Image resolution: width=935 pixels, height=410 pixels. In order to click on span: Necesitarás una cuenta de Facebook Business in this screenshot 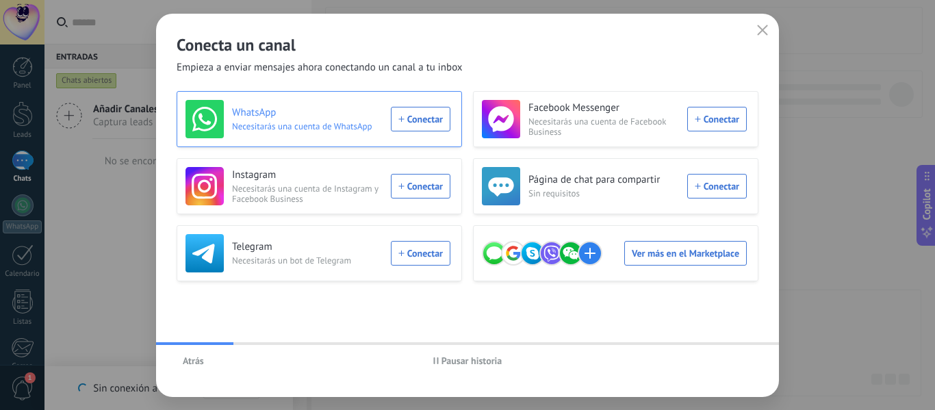, I will do `click(603, 127)`.